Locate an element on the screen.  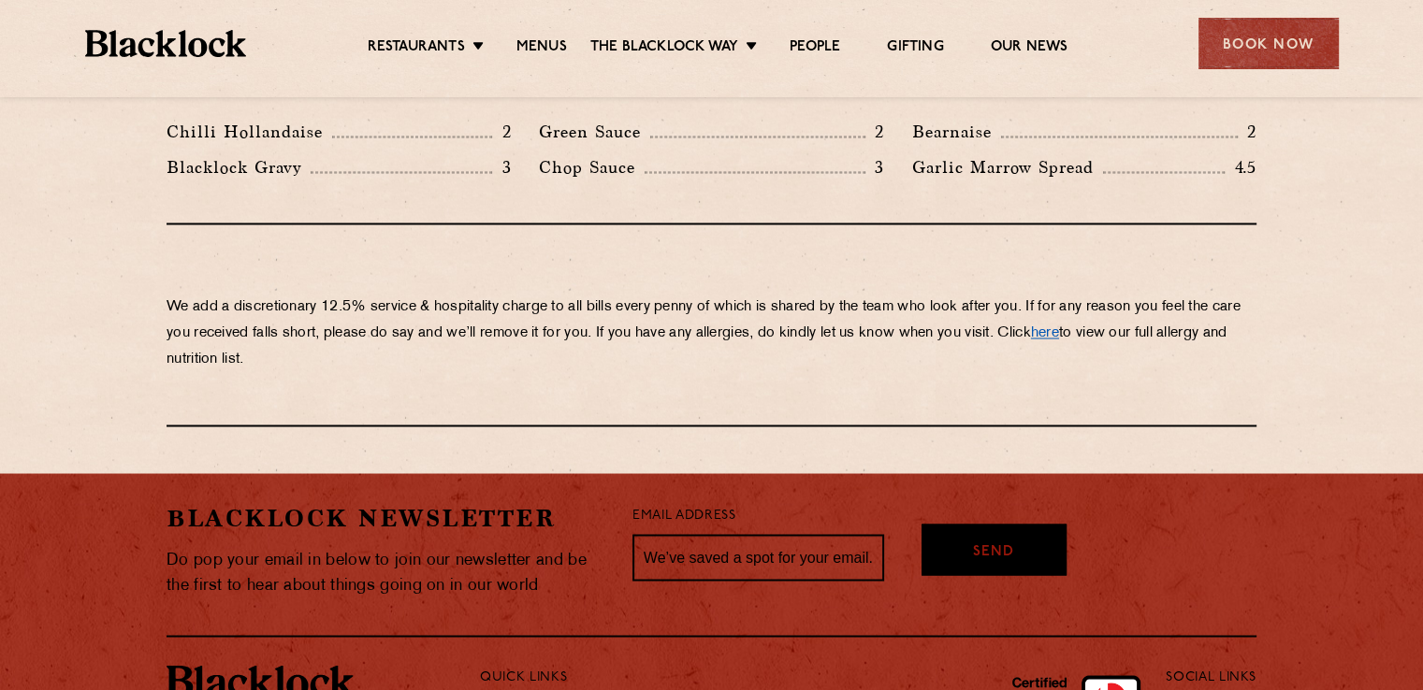
a: Our News is located at coordinates (1029, 49).